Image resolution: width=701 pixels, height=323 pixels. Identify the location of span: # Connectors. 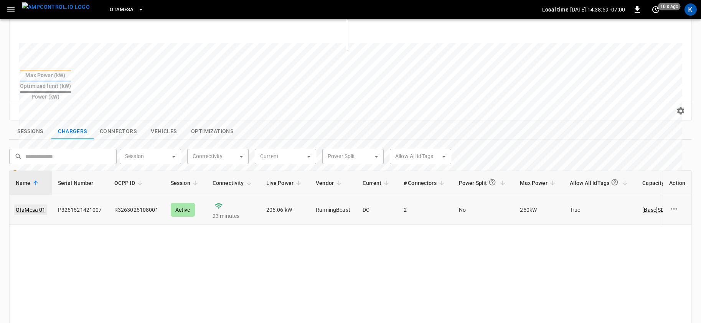
(425, 183).